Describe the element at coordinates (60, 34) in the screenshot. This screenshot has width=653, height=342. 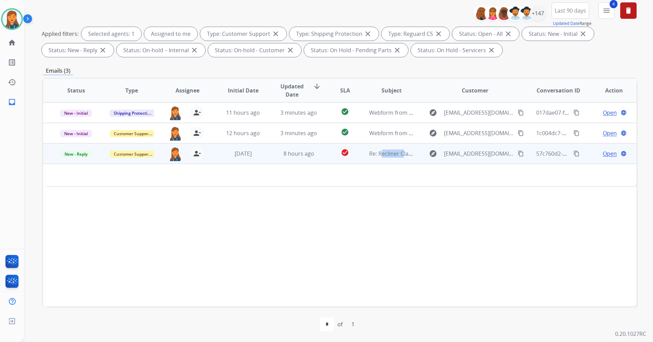
I see `p: Applied filters:` at that location.